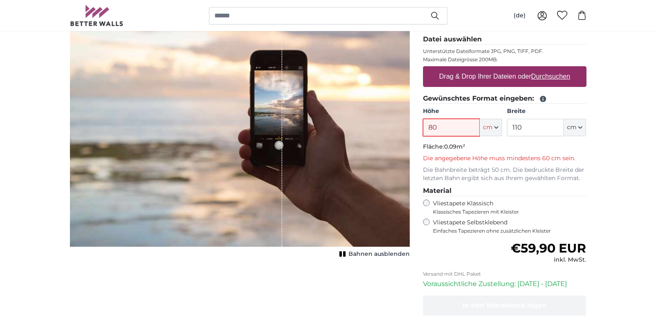 The image size is (656, 320). Describe the element at coordinates (505, 191) in the screenshot. I see `legend: Material` at that location.